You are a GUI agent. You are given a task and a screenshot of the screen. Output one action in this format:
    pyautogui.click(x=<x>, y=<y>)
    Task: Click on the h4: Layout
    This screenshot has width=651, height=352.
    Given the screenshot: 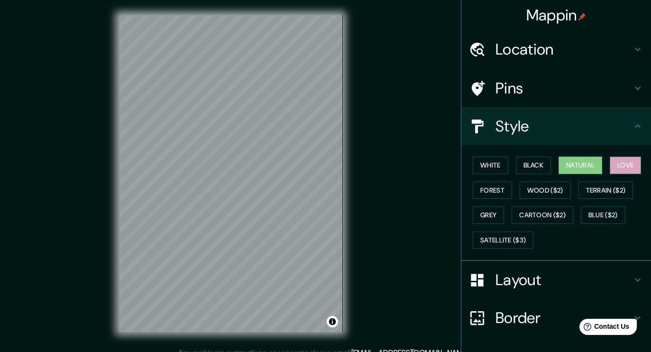 What is the action you would take?
    pyautogui.click(x=564, y=280)
    